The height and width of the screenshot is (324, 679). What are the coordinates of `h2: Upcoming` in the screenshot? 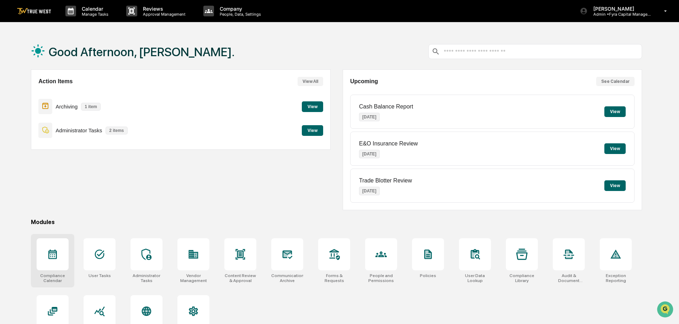 It's located at (364, 81).